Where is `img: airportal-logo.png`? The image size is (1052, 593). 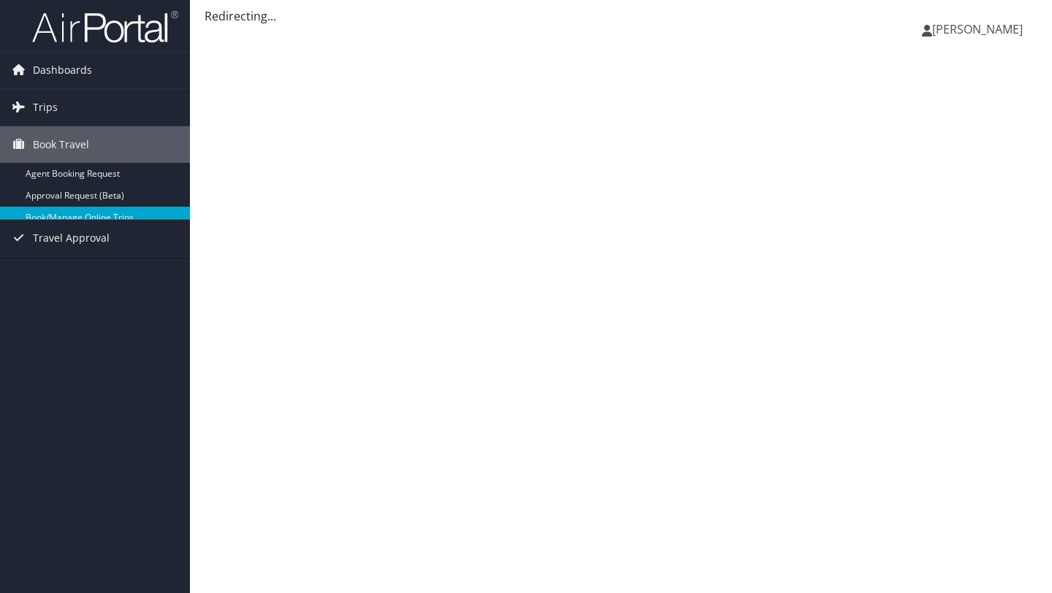
img: airportal-logo.png is located at coordinates (105, 26).